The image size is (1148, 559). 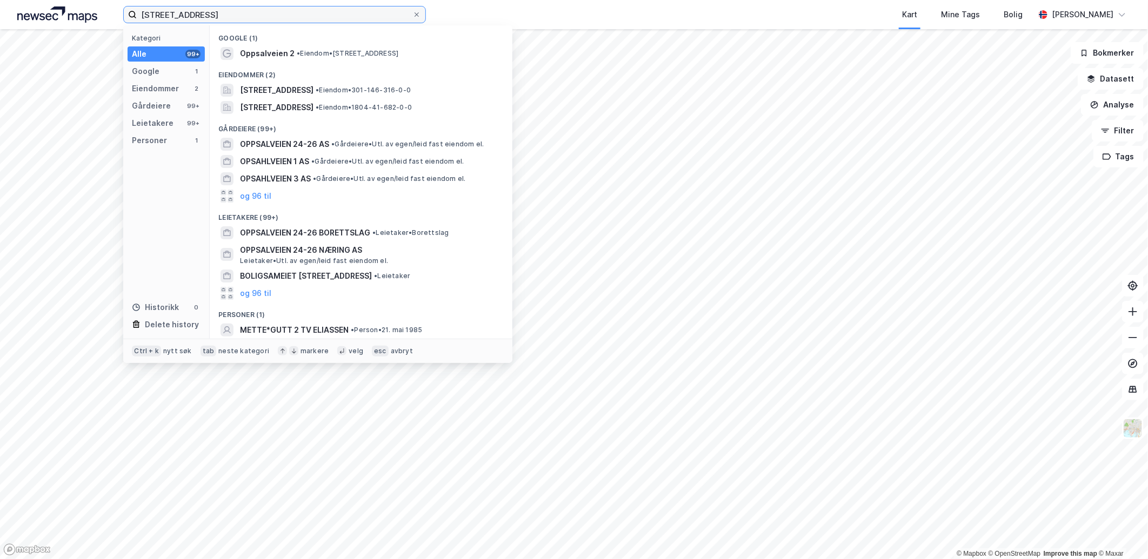 I want to click on div: Gårdeiere (99+), so click(x=361, y=126).